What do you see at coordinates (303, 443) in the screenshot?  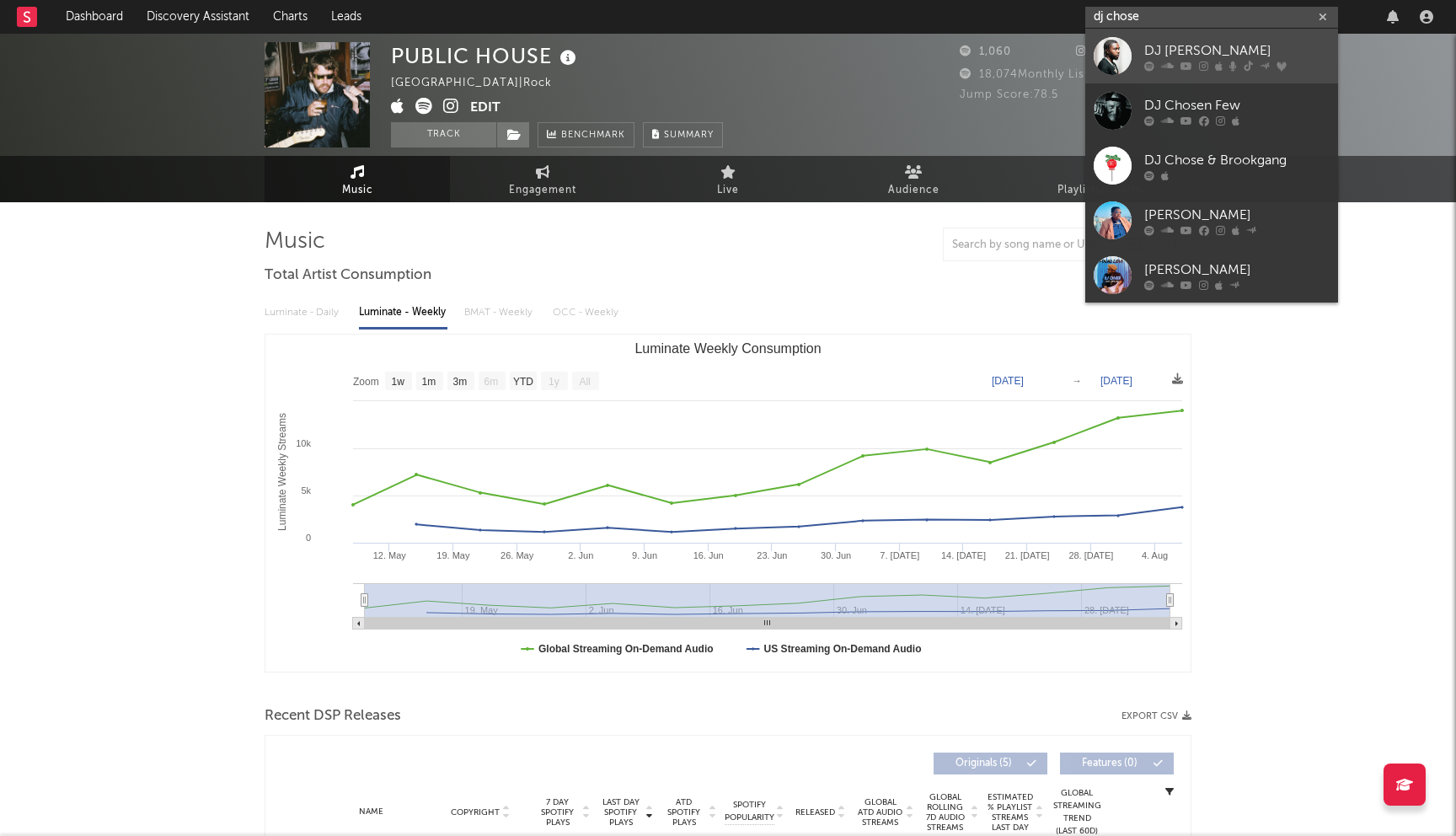 I see `text: 10k` at bounding box center [303, 443].